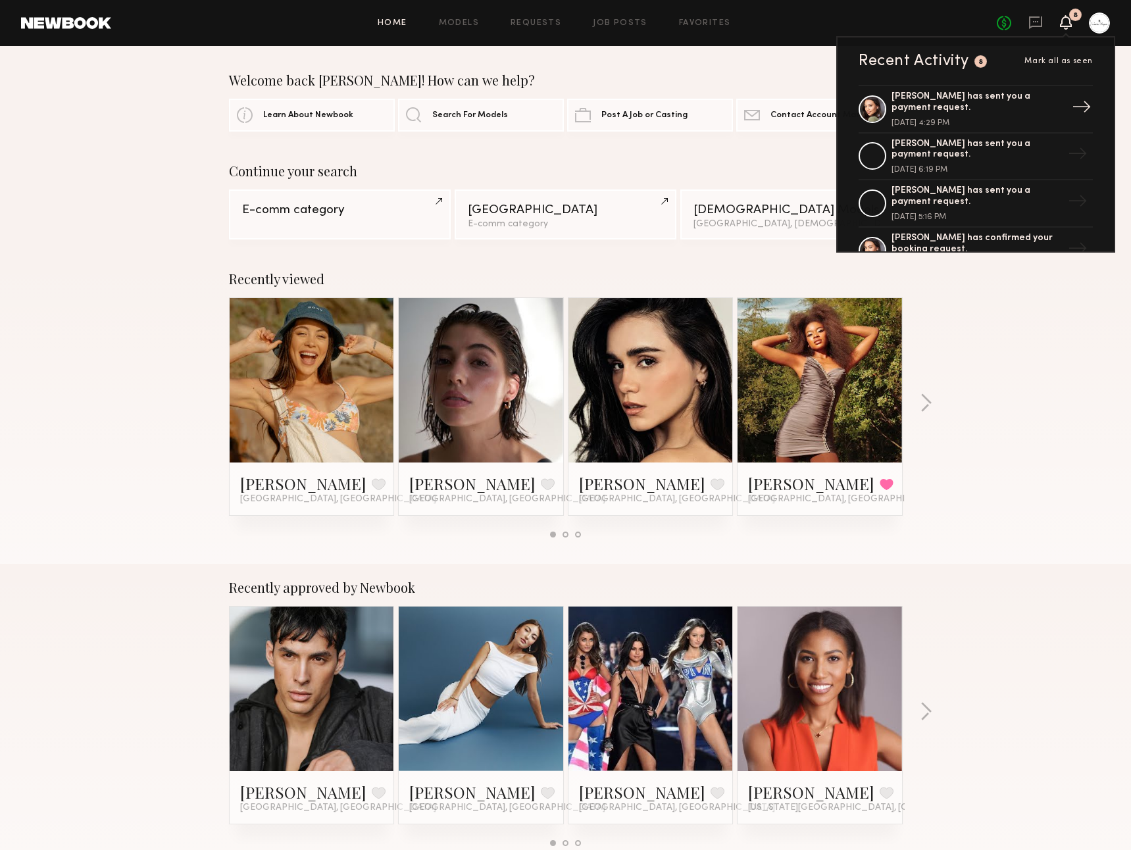 This screenshot has height=850, width=1131. What do you see at coordinates (312, 115) in the screenshot?
I see `a: Learn About Newbook` at bounding box center [312, 115].